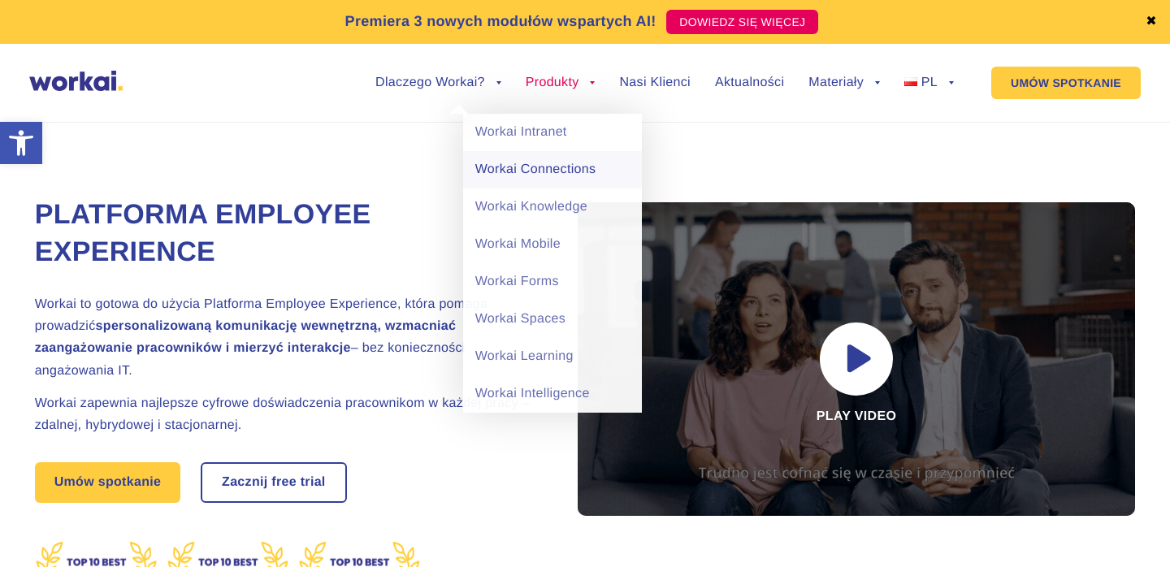 The height and width of the screenshot is (567, 1170). Describe the element at coordinates (438, 83) in the screenshot. I see `a: Dlaczego Workai?` at that location.